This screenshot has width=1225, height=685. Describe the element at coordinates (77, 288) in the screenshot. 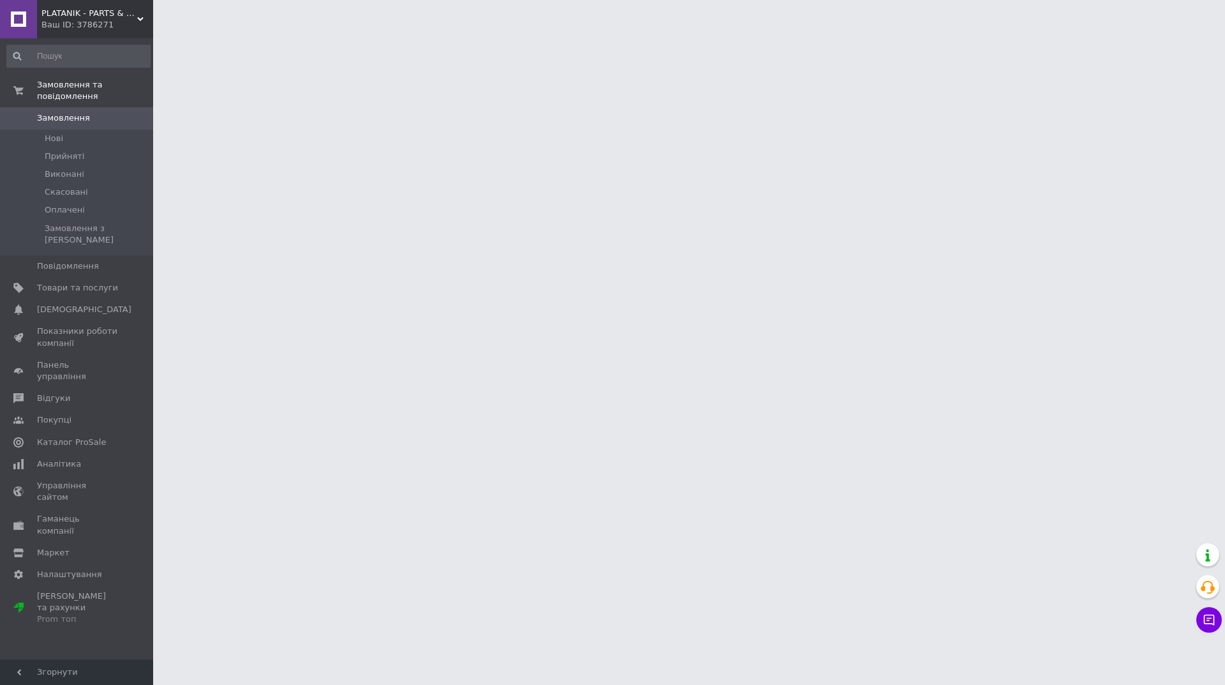

I see `span: Товари та послуги` at that location.